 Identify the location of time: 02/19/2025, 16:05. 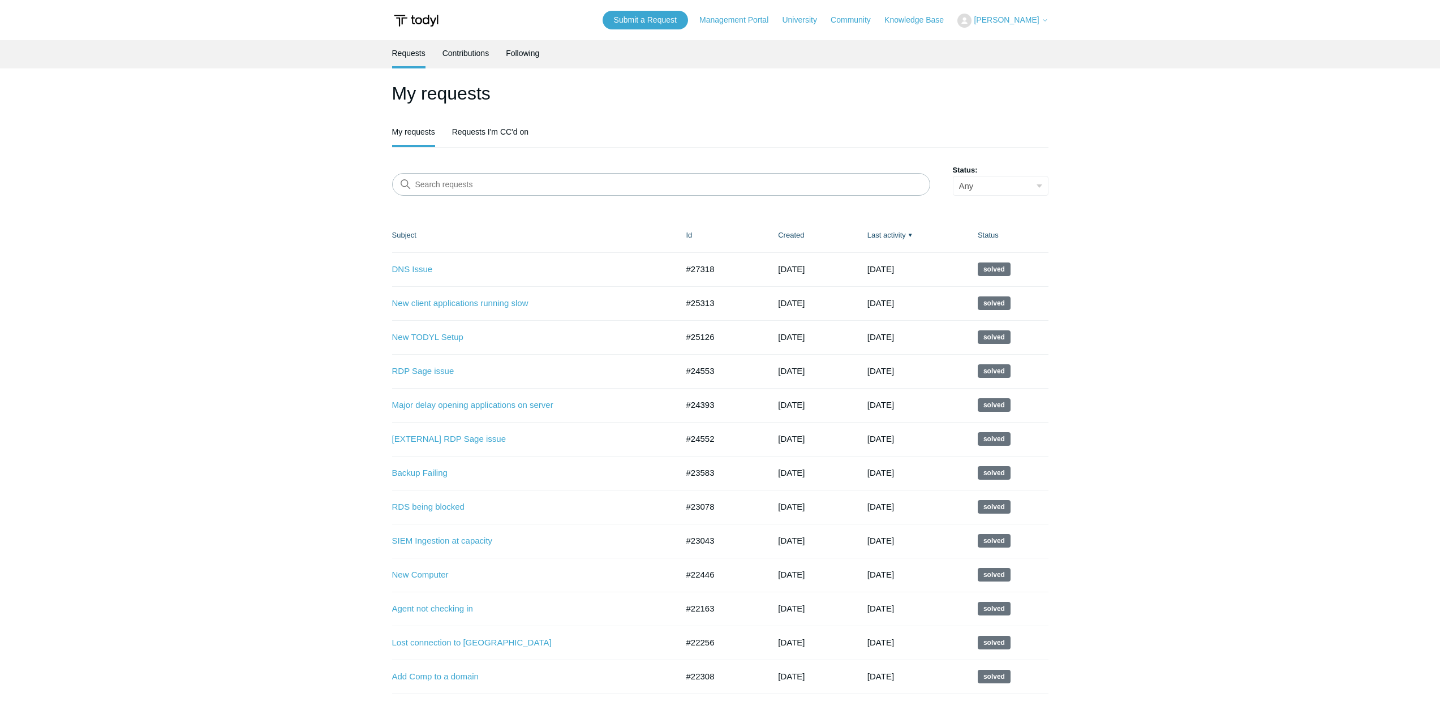
(791, 506).